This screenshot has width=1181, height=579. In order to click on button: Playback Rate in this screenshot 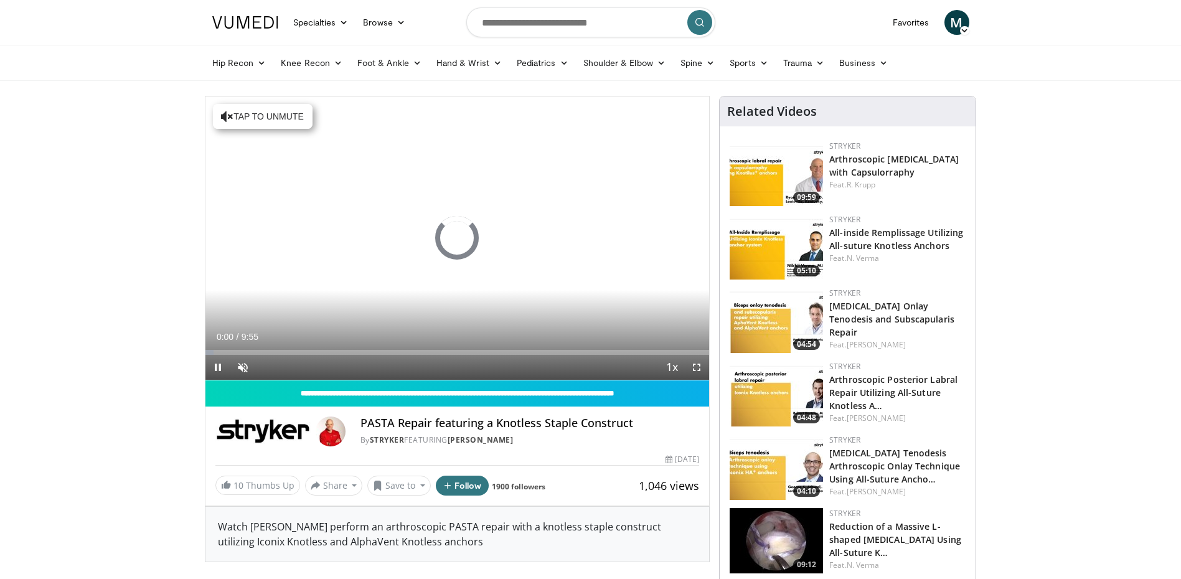, I will do `click(672, 367)`.